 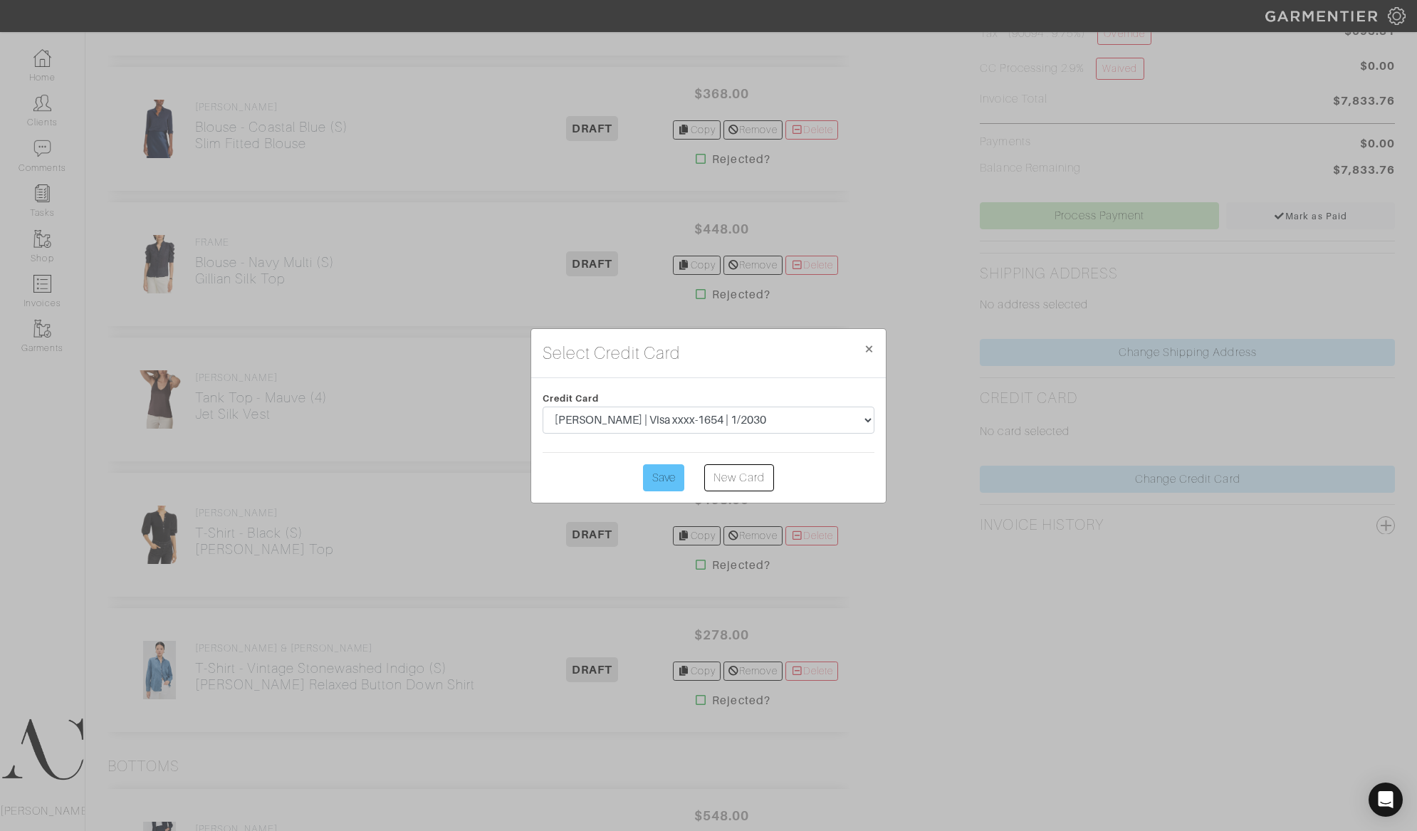 I want to click on a: New Card, so click(x=739, y=478).